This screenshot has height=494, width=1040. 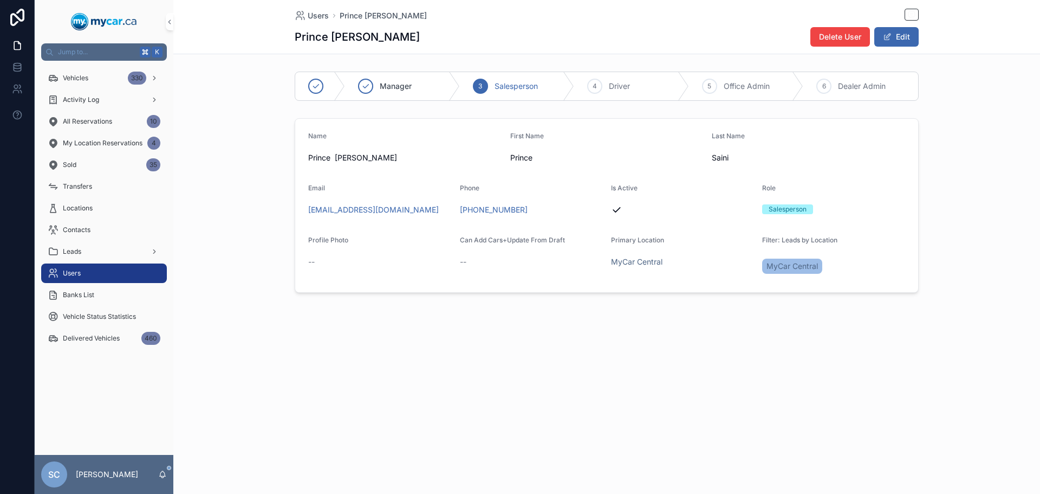 I want to click on a: My Location Reservations4, so click(x=104, y=143).